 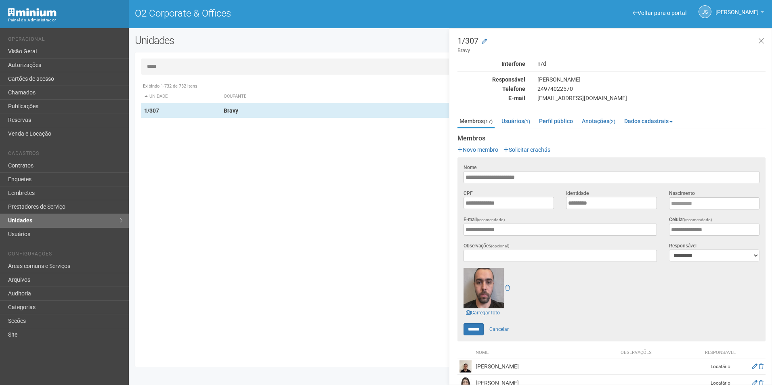 What do you see at coordinates (705, 12) in the screenshot?
I see `a: JS` at bounding box center [705, 12].